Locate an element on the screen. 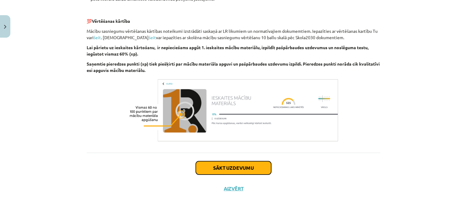 The height and width of the screenshot is (211, 467). b: Vērtēšanas kārtība is located at coordinates (111, 21).